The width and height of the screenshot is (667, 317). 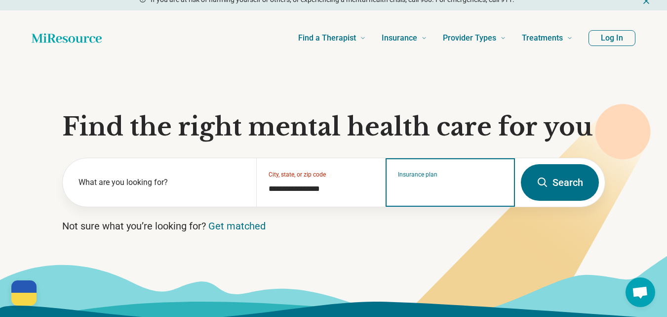 What do you see at coordinates (560, 182) in the screenshot?
I see `button: Search` at bounding box center [560, 182].